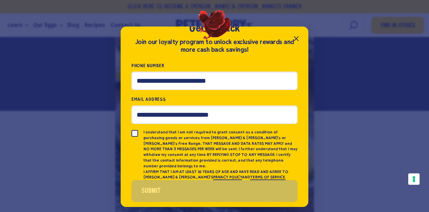 The height and width of the screenshot is (212, 429). I want to click on button: Your consent preferences for tracking technologies, so click(414, 179).